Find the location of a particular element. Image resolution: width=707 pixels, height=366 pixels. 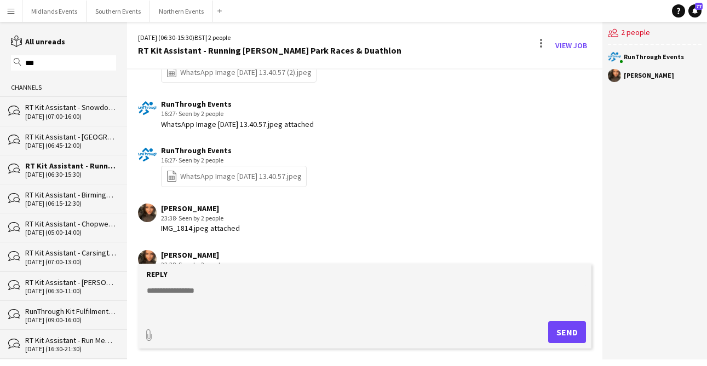

a: View Job is located at coordinates (571, 45).